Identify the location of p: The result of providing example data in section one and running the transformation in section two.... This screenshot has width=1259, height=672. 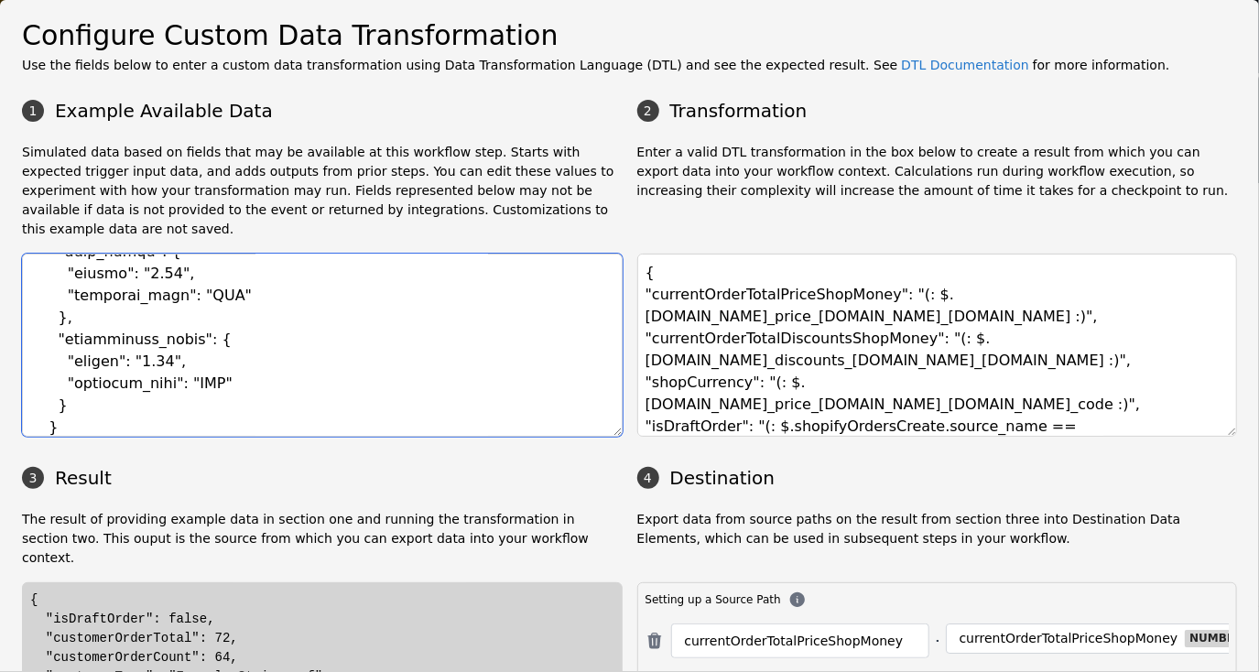
(322, 538).